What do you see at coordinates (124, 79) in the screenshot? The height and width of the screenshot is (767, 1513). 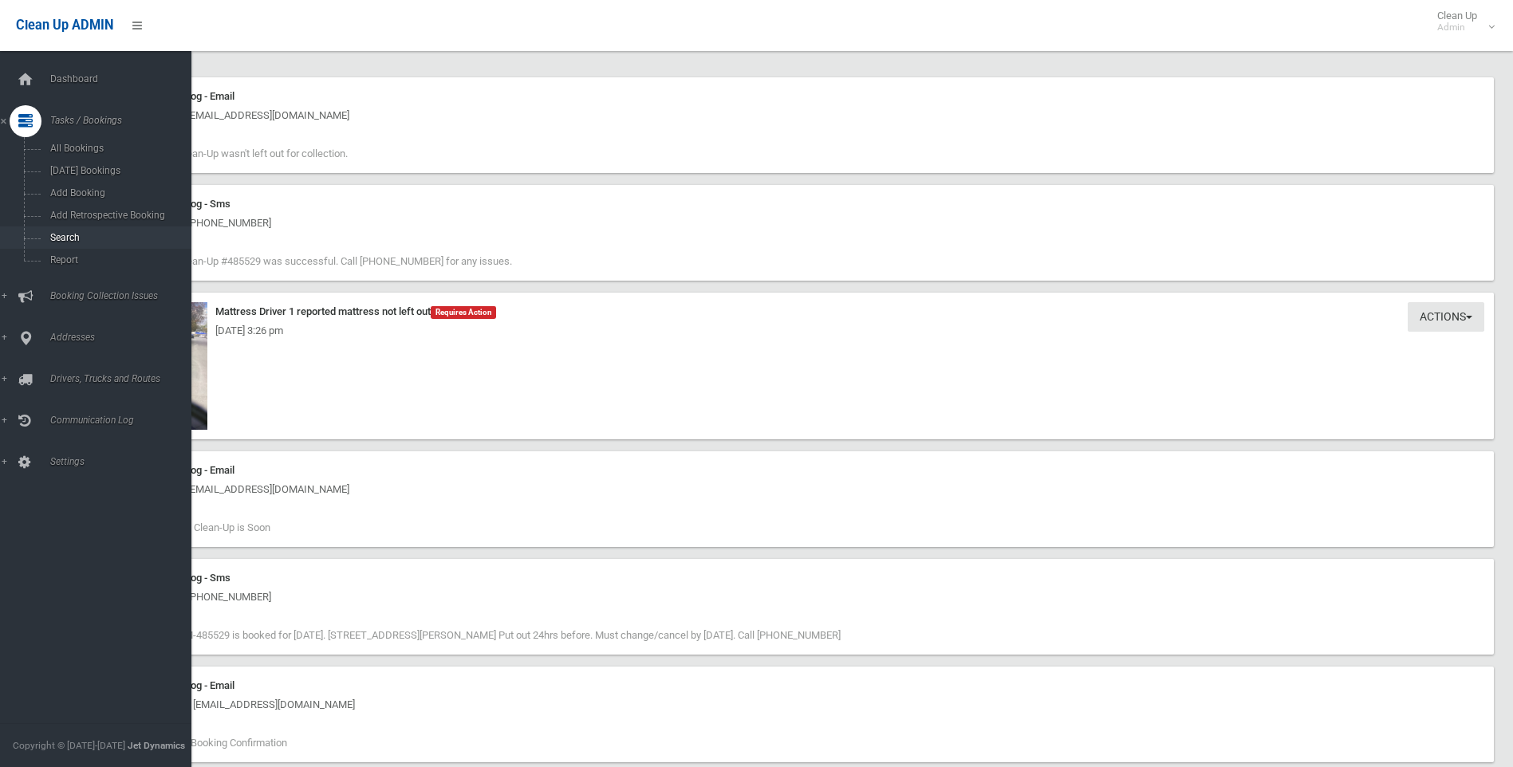 I see `span: Dashboard` at bounding box center [124, 79].